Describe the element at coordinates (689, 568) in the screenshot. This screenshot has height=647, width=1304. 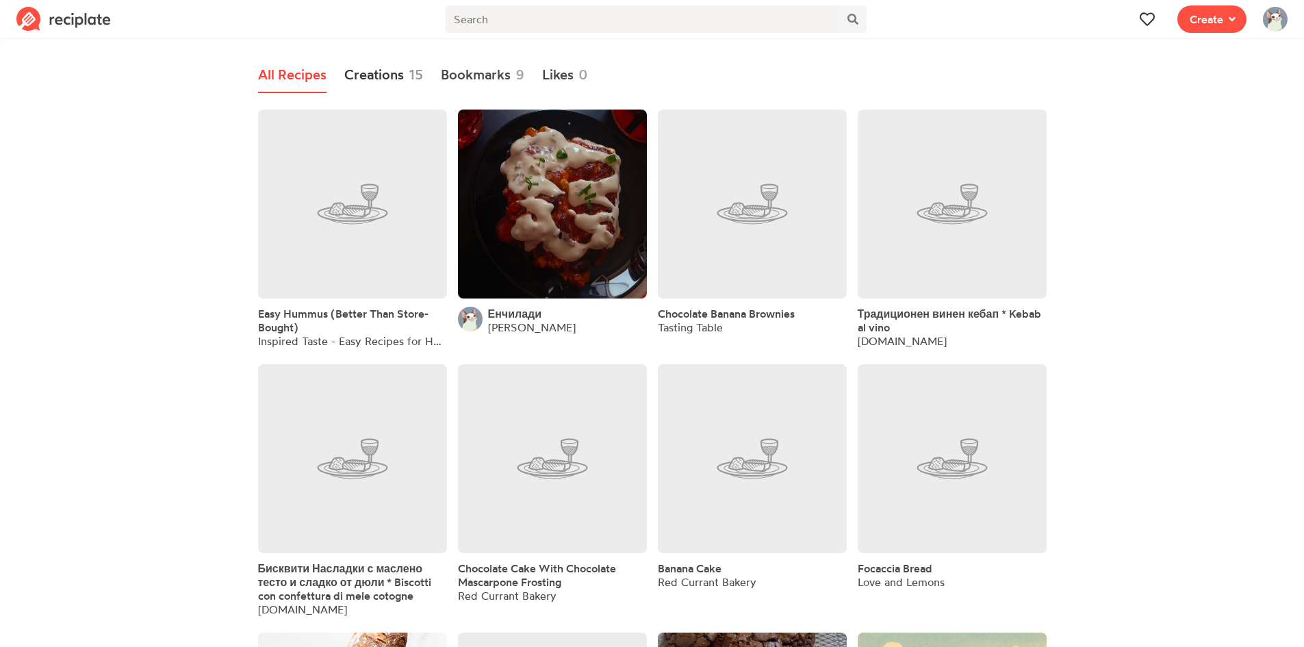
I see `span: Banana Cake` at that location.